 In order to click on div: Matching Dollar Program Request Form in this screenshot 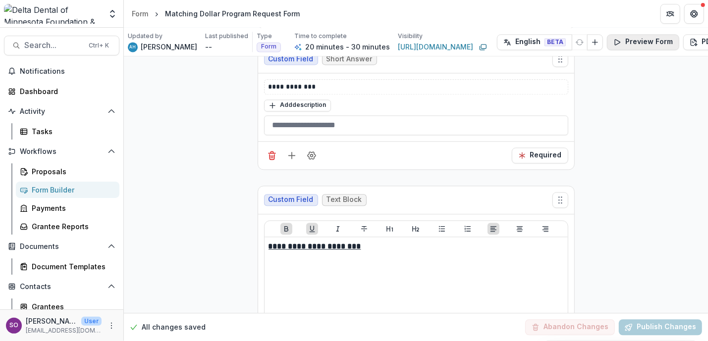, I will do `click(232, 13)`.